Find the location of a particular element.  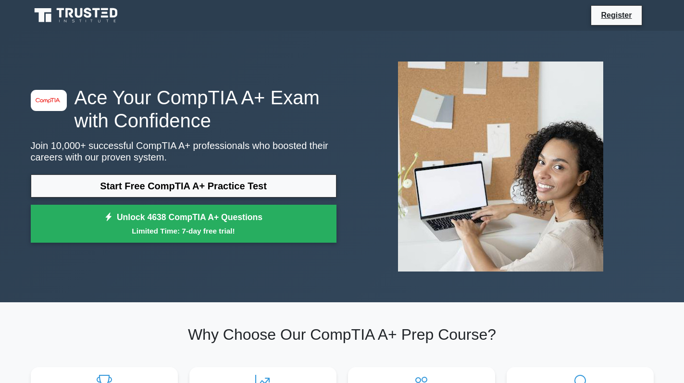

a: Unlock 4638 CompTIA A+ QuestionsLimited Time: 7-day free trial! is located at coordinates (184, 224).